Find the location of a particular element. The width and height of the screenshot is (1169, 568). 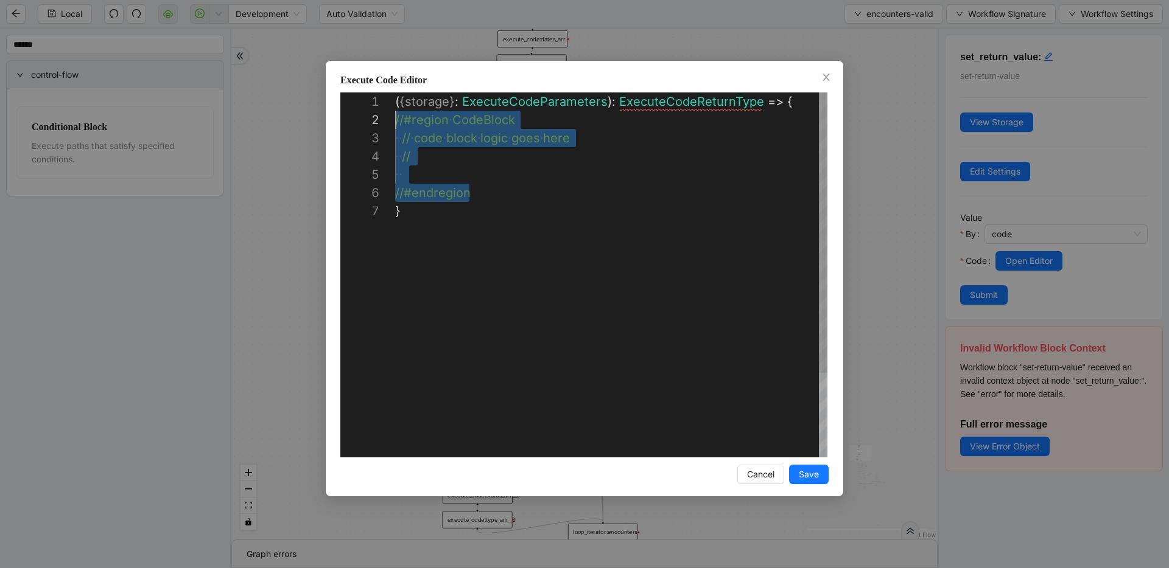

div: Execute Code Editor is located at coordinates (584, 80).